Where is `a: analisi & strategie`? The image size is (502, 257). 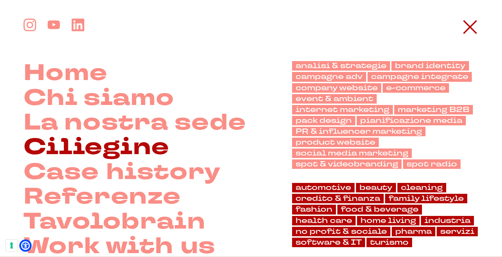
a: analisi & strategie is located at coordinates (341, 66).